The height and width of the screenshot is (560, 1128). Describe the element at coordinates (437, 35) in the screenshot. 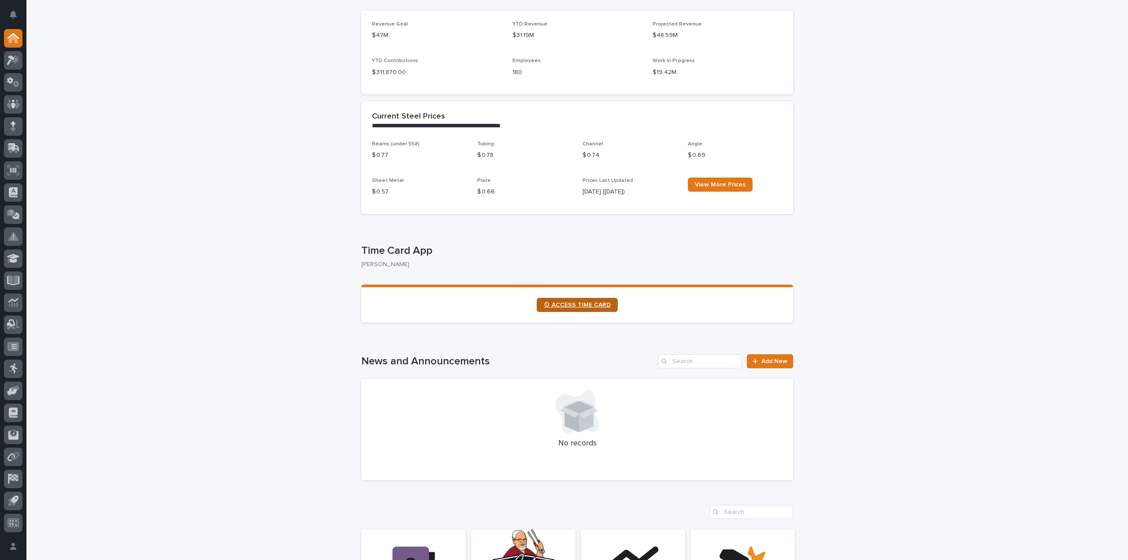

I see `p: $47M` at that location.